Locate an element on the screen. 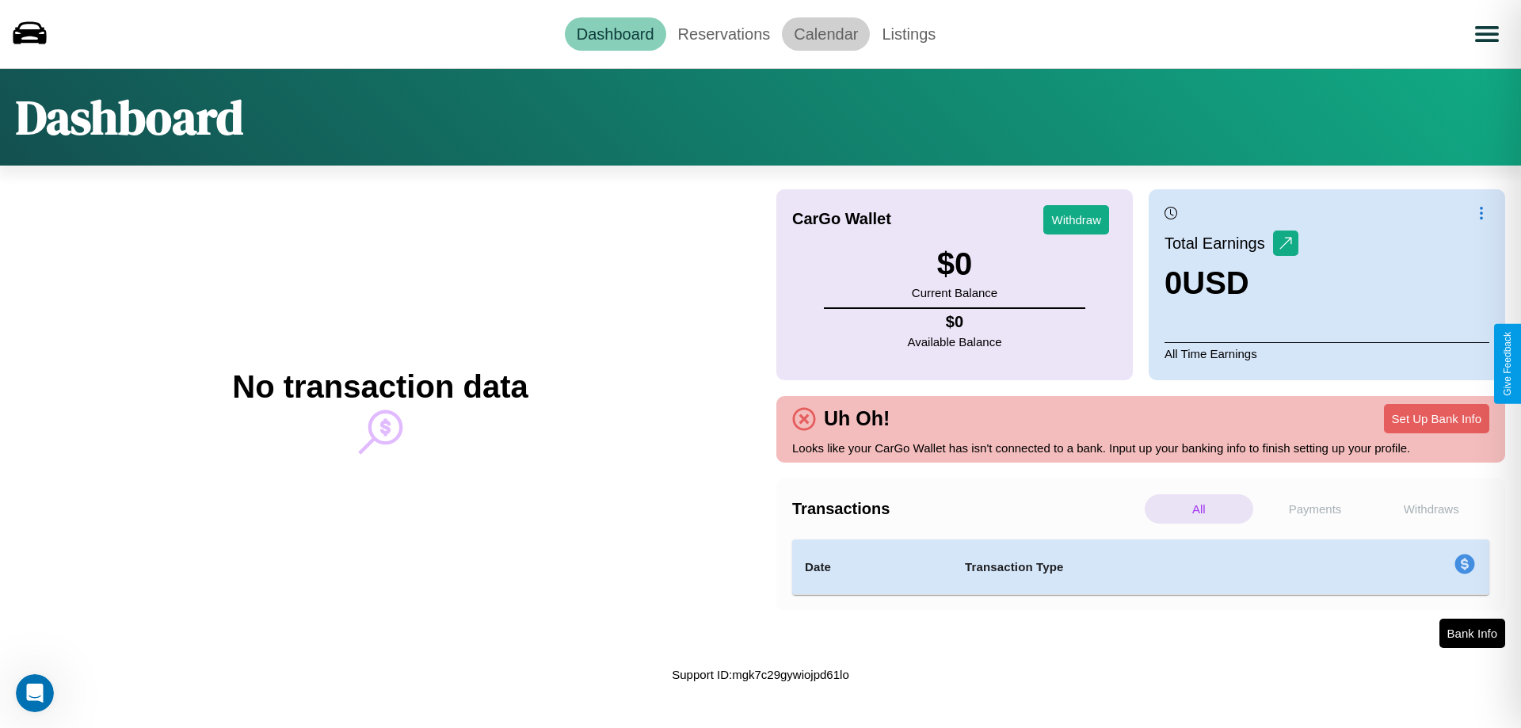  h3: 0 USD is located at coordinates (1231, 283).